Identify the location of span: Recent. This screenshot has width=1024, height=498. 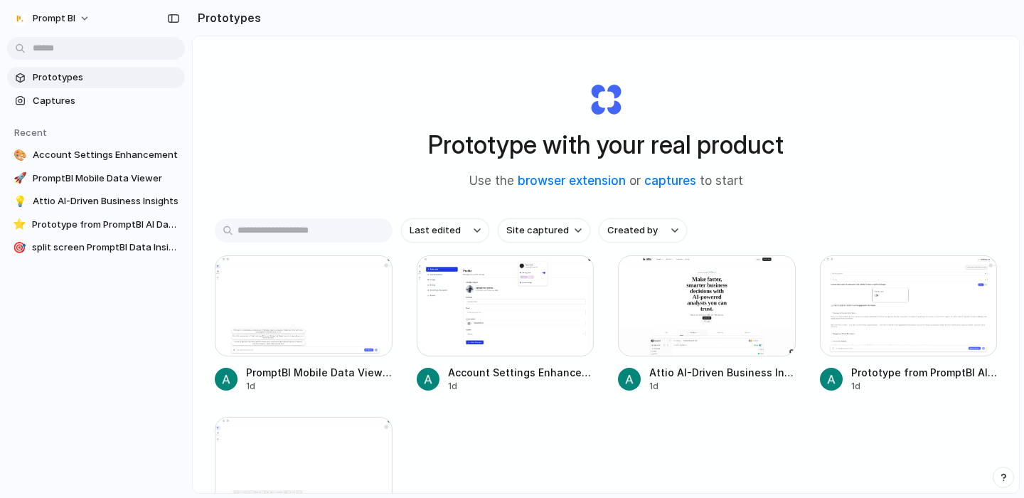
(31, 132).